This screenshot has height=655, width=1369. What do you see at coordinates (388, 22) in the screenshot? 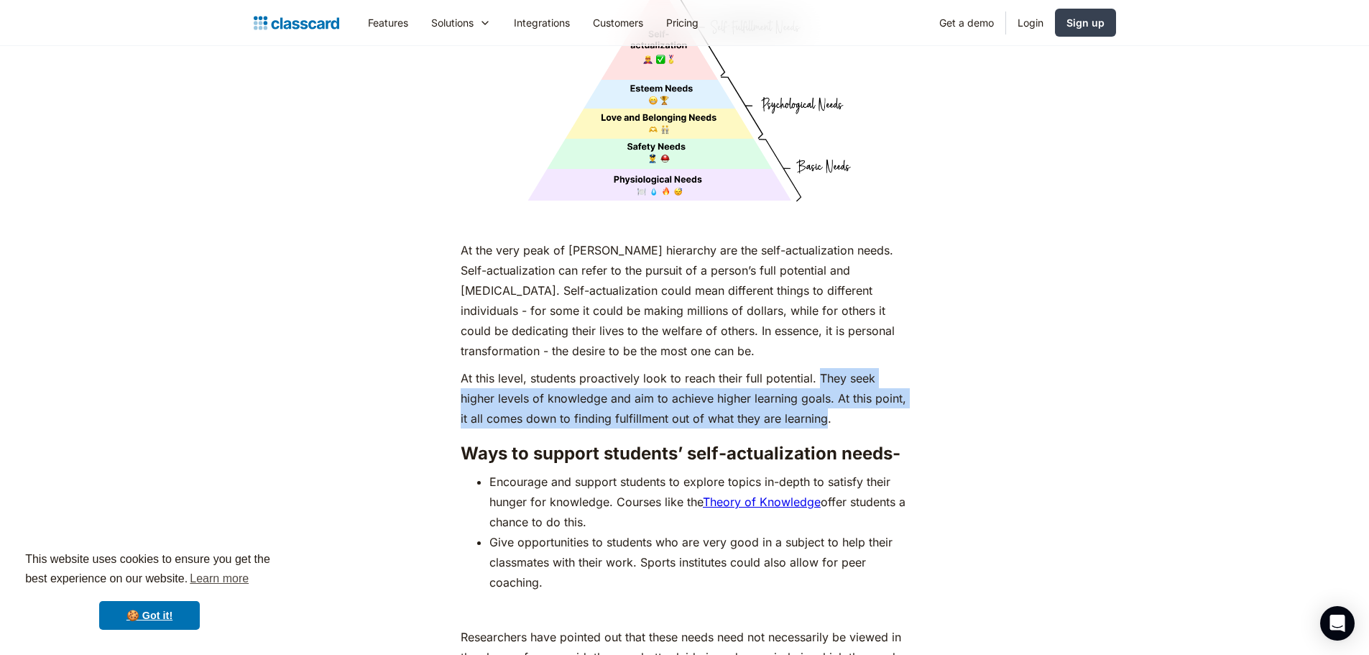
I see `a: Features` at bounding box center [388, 22].